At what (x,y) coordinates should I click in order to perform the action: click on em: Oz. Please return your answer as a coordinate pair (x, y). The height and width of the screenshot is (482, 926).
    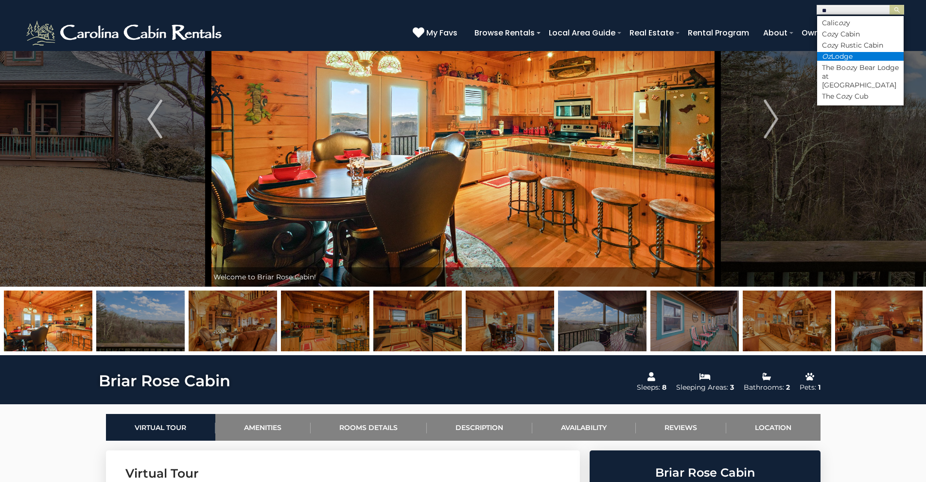
    Looking at the image, I should click on (827, 56).